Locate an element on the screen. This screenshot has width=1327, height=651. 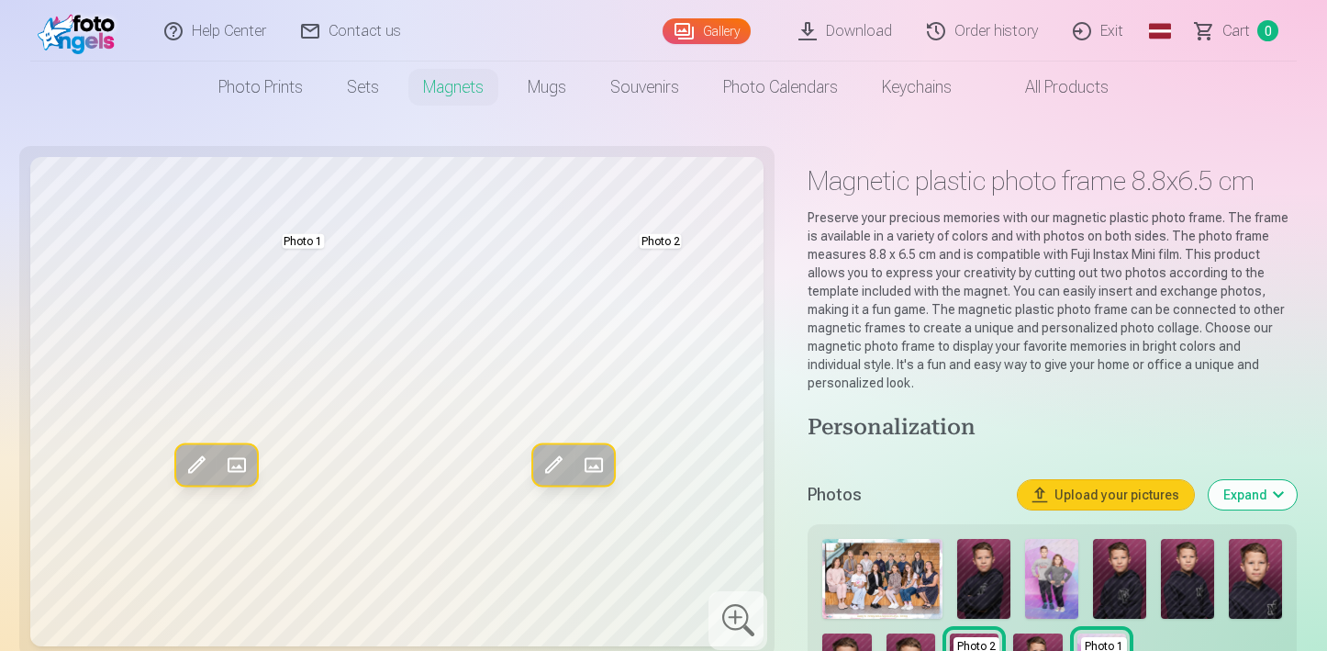
font: Order history is located at coordinates (996, 30).